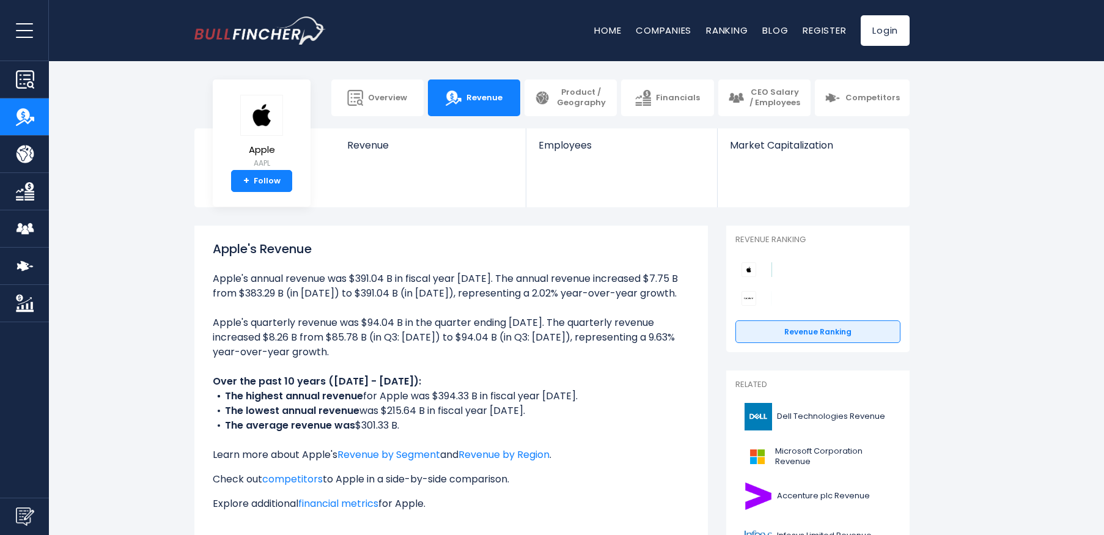  What do you see at coordinates (757, 456) in the screenshot?
I see `img: MSFT logo` at bounding box center [757, 456].